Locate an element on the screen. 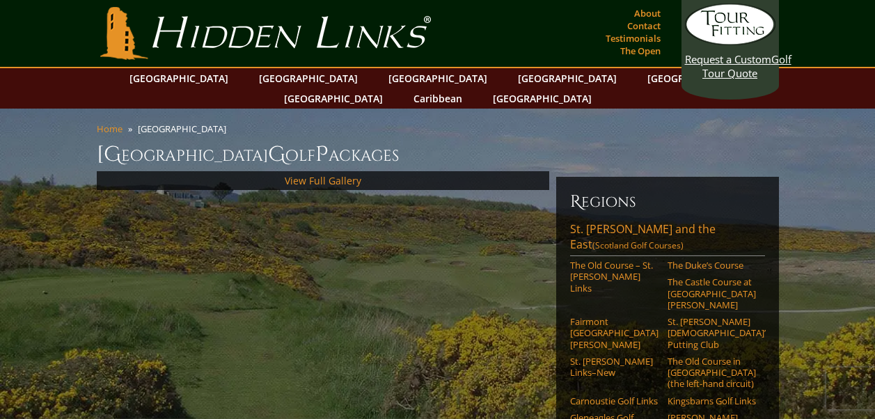 The width and height of the screenshot is (875, 419). a: View Full Gallery is located at coordinates (323, 180).